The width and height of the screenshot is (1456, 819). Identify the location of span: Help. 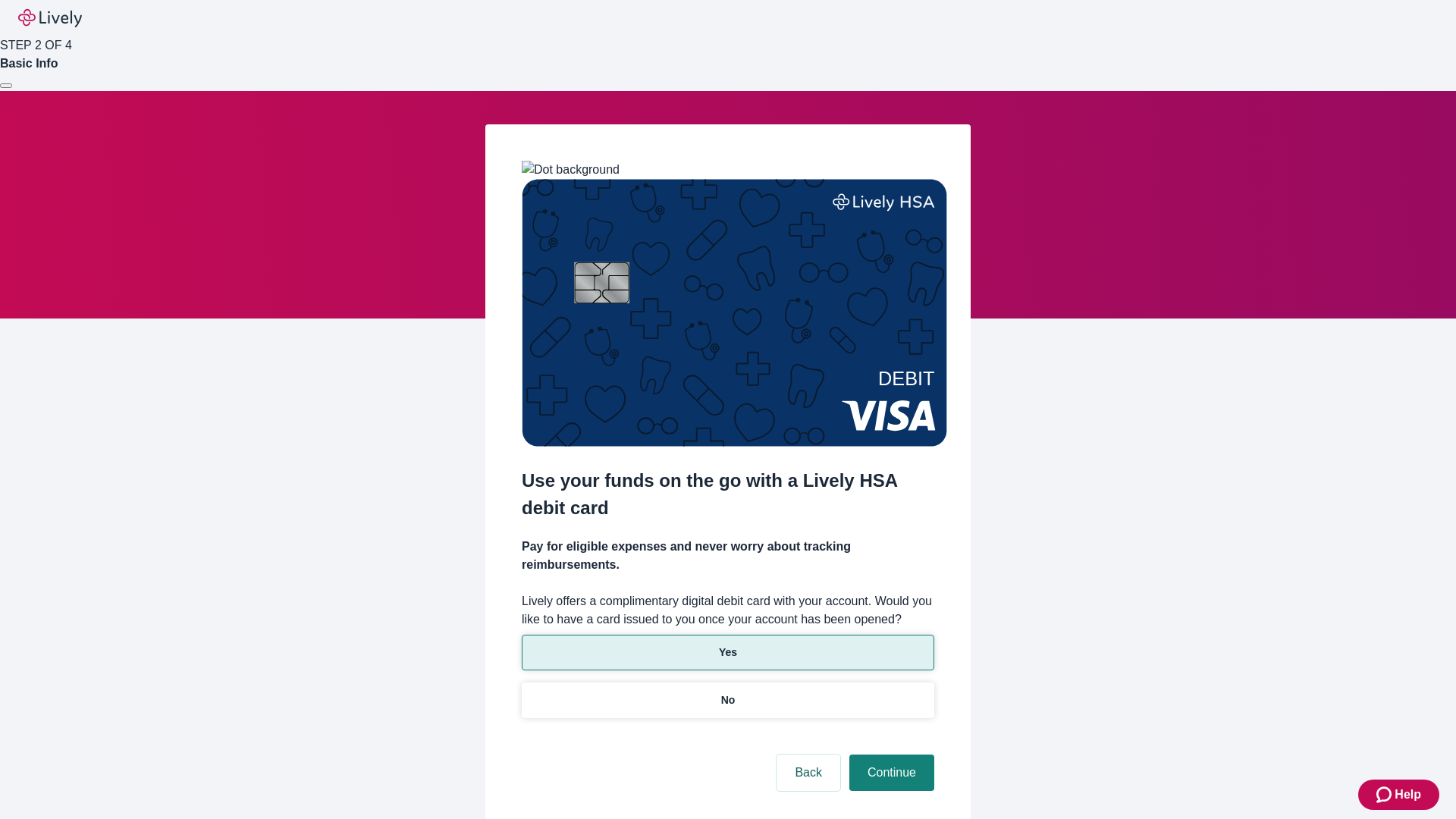
(1407, 795).